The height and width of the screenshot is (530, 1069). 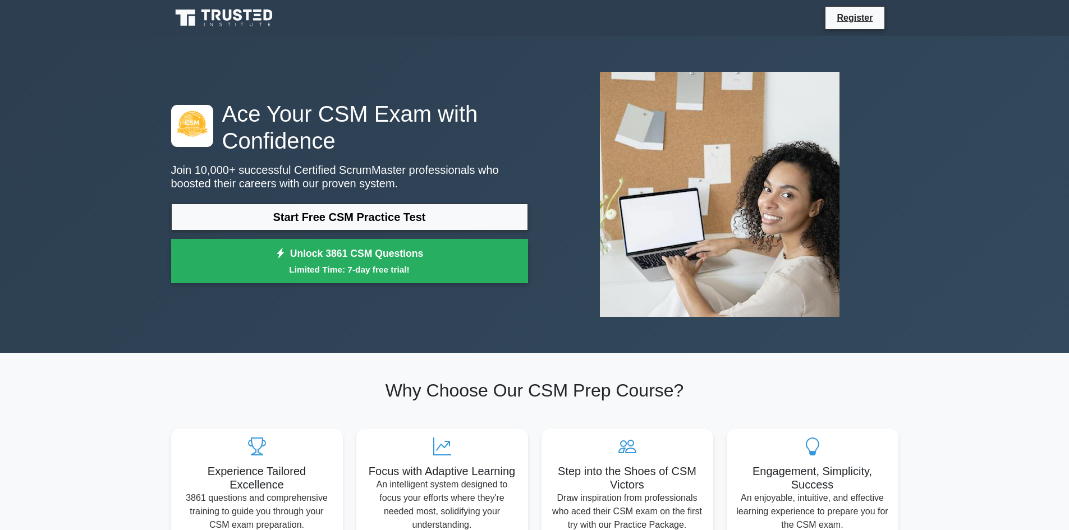 What do you see at coordinates (349, 269) in the screenshot?
I see `small: Limited Time: 7-day free trial!` at bounding box center [349, 269].